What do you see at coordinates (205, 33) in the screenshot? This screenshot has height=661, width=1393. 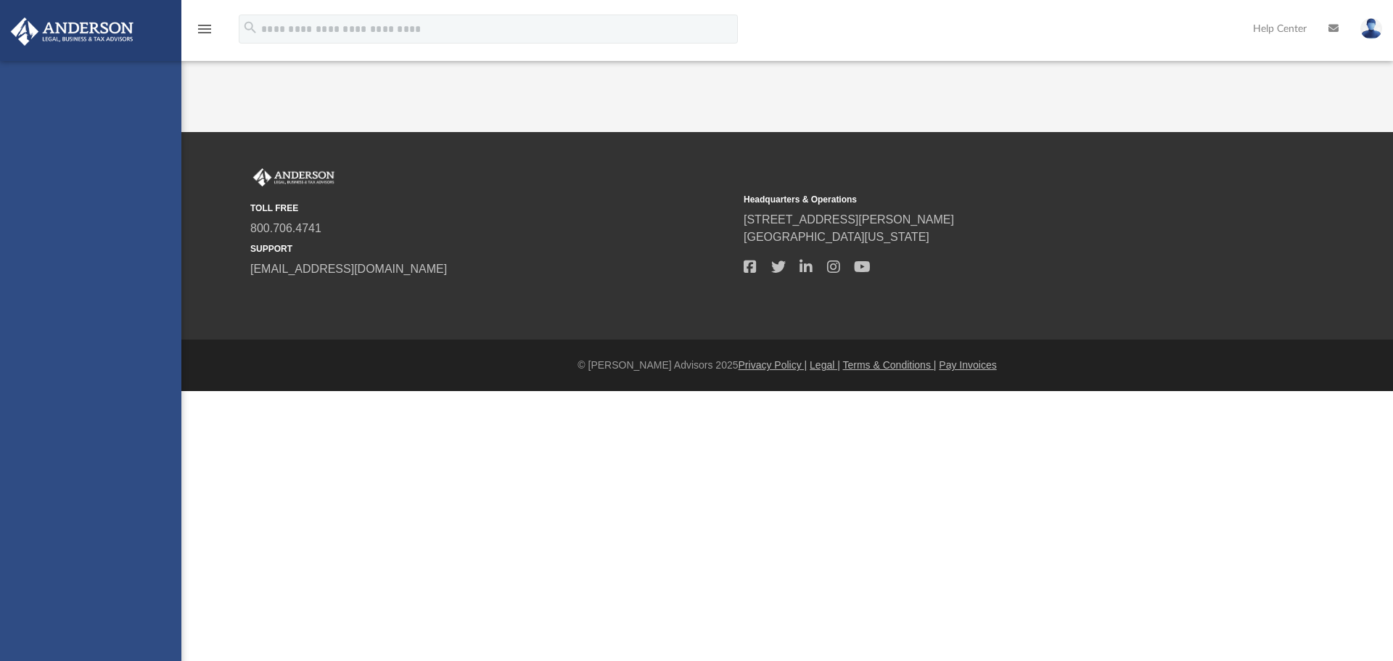 I see `a: menu` at bounding box center [205, 33].